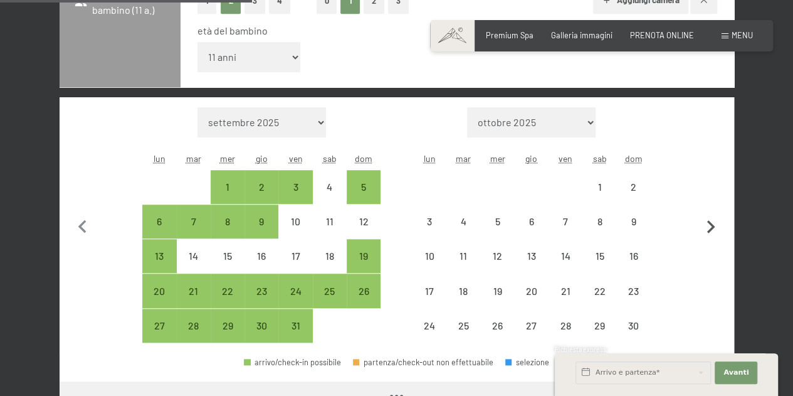 This screenshot has height=396, width=793. Describe the element at coordinates (159, 221) in the screenshot. I see `div: Mon Oct 06 2025` at that location.